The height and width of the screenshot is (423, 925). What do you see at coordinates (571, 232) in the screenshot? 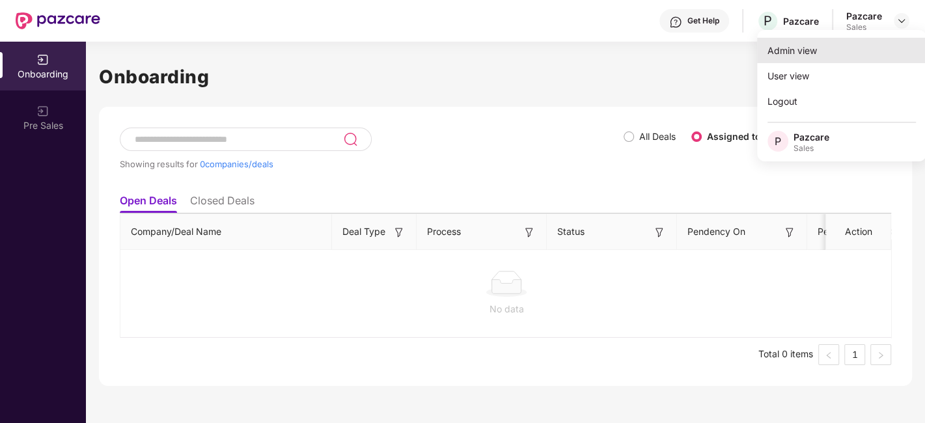
I see `span: Status` at bounding box center [571, 232].